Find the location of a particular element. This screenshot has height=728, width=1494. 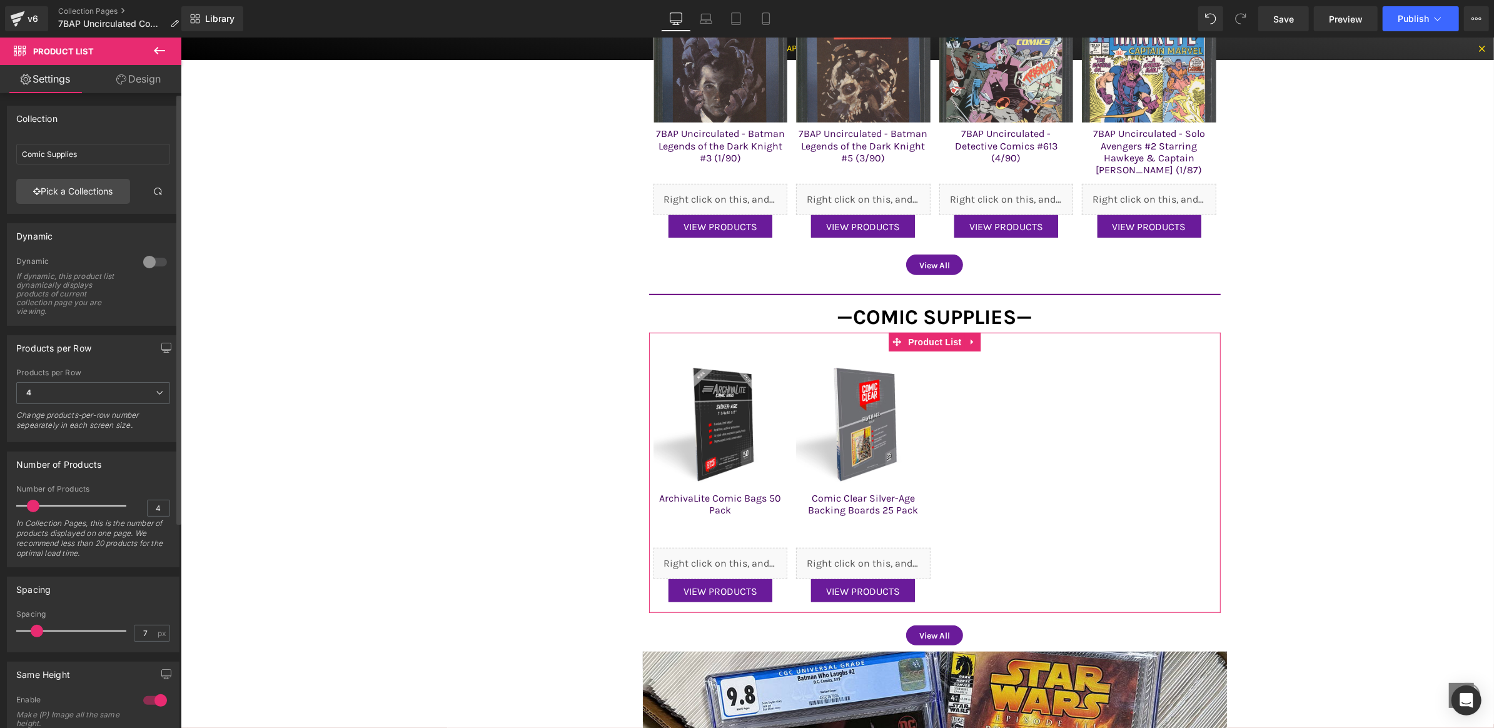

a: 7BAP Uncirculated - Detective Comics #613 (4/90) is located at coordinates (825, 114).